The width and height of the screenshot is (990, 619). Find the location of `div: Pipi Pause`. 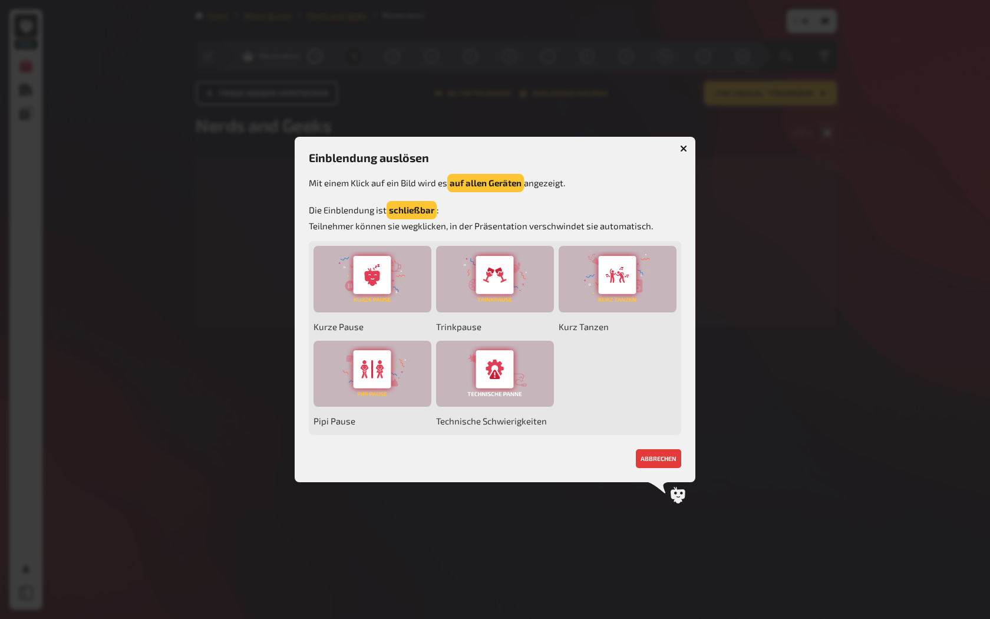

div: Pipi Pause is located at coordinates (372, 374).